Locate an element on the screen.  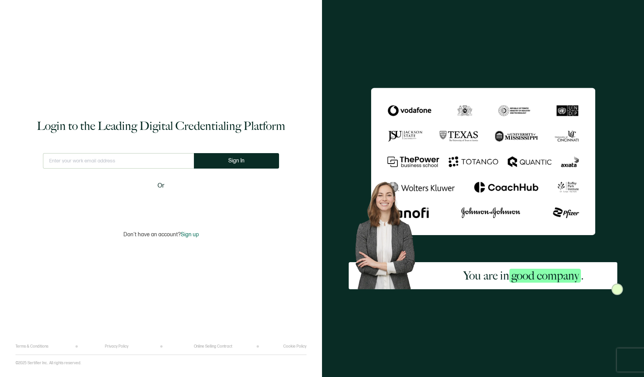
button: Sign In is located at coordinates (236, 161).